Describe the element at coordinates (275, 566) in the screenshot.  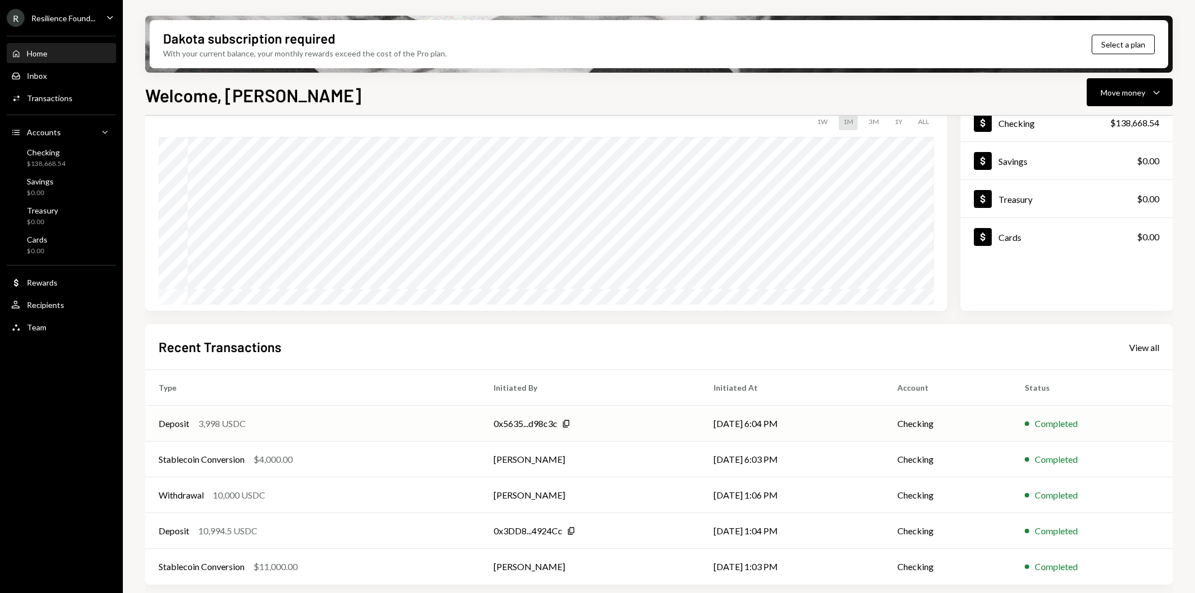
I see `div: $11,000.00` at that location.